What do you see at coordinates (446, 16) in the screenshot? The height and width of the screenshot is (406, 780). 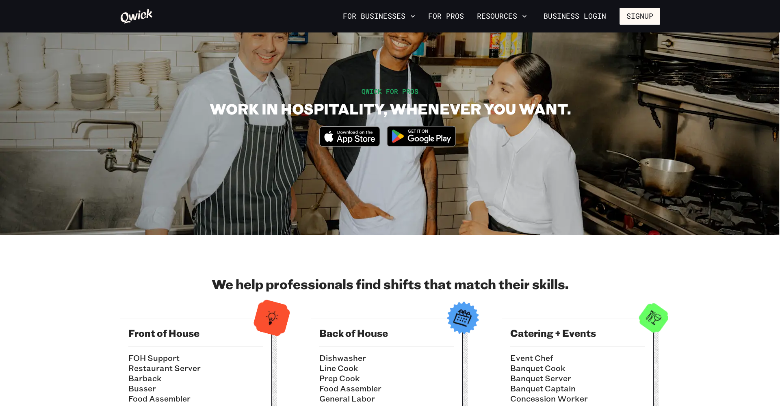 I see `a: For Pros` at bounding box center [446, 16].